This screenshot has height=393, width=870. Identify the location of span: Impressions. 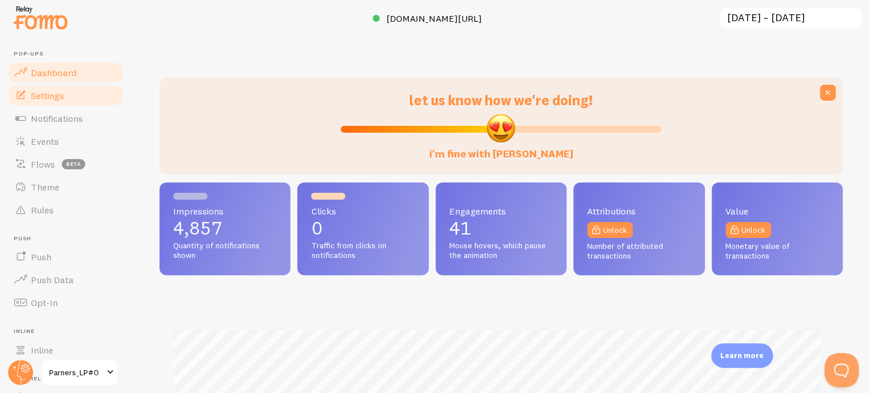
(225, 211).